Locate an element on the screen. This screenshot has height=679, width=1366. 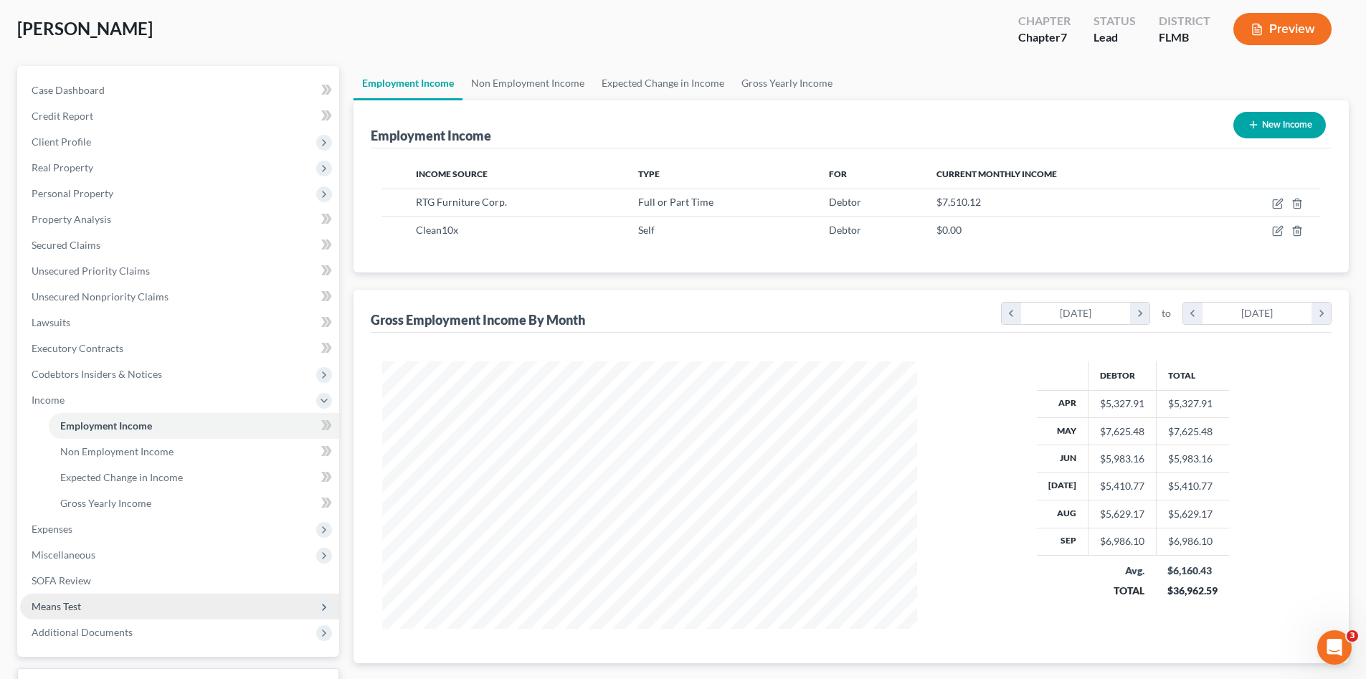
span: Codebtors Insiders & Notices is located at coordinates (97, 374).